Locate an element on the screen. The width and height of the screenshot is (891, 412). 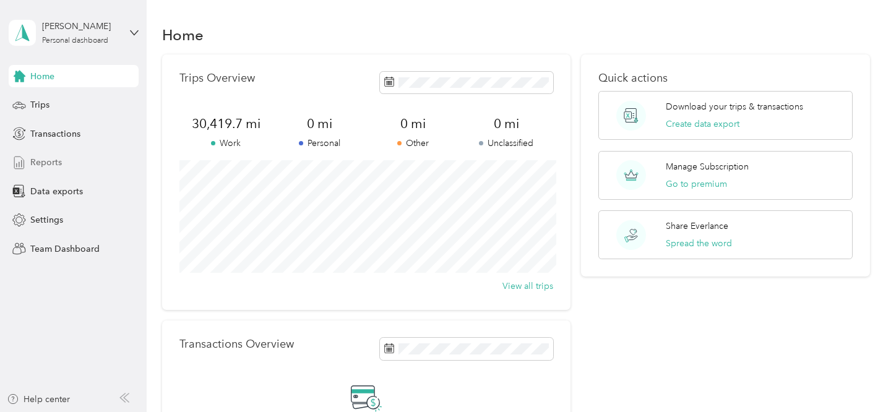
p: Unclassified is located at coordinates (506, 143).